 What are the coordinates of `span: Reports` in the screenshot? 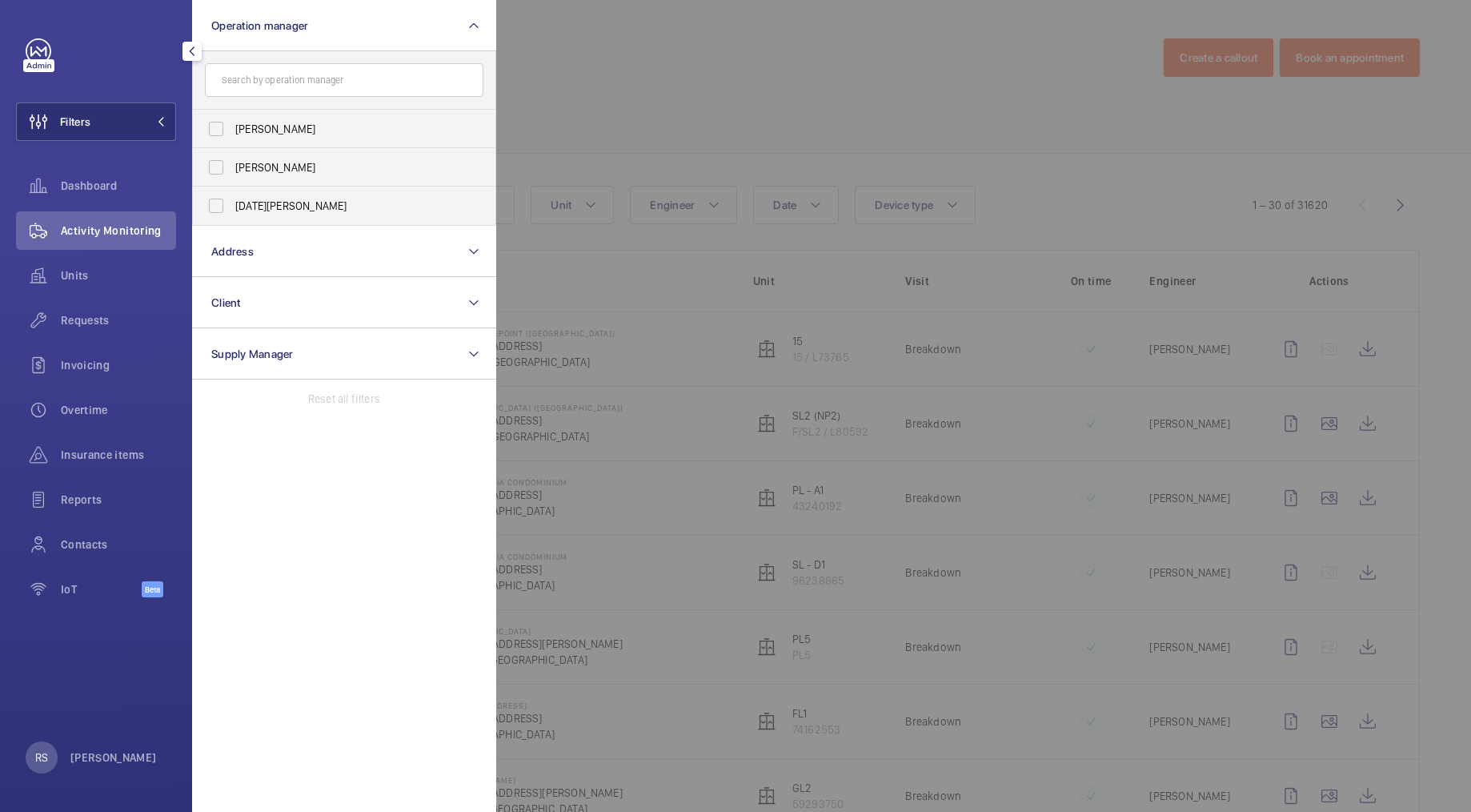 It's located at (118, 500).